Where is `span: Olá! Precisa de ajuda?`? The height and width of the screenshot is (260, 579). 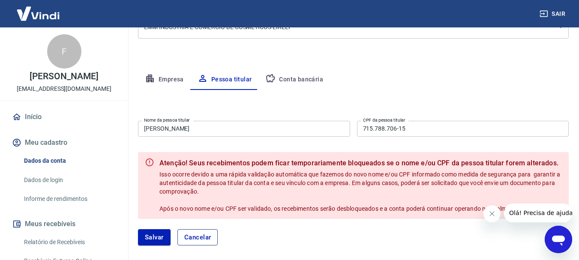 span: Olá! Precisa de ajuda? is located at coordinates (39, 9).